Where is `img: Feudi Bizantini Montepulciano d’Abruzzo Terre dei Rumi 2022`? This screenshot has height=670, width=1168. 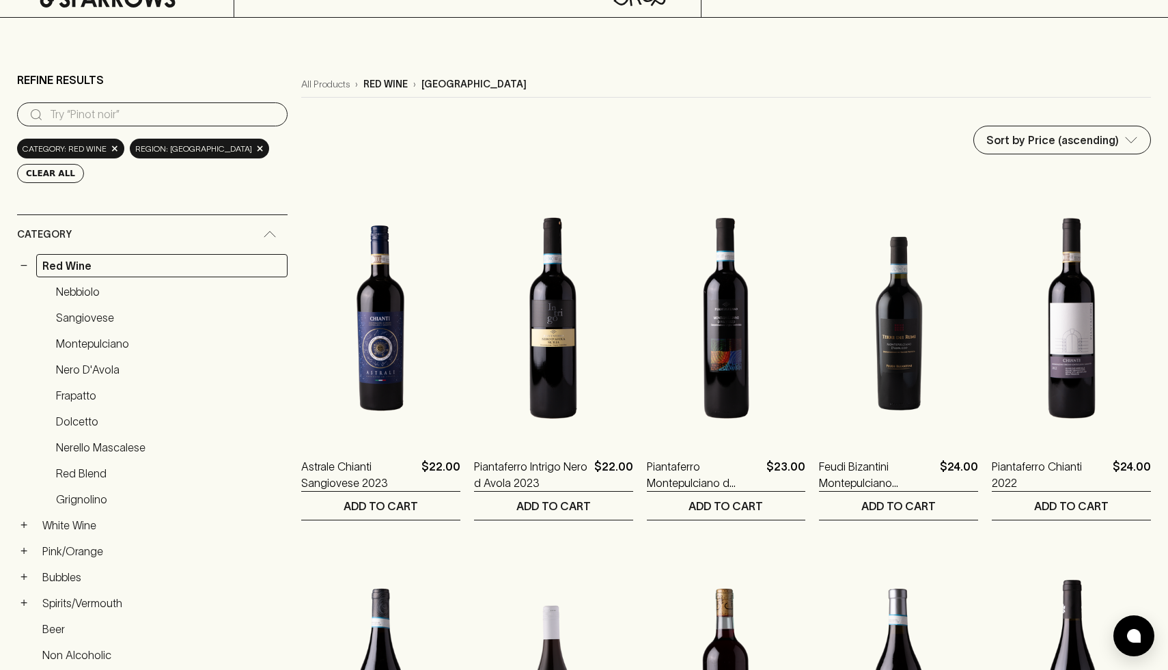
img: Feudi Bizantini Montepulciano d’Abruzzo Terre dei Rumi 2022 is located at coordinates (898, 318).